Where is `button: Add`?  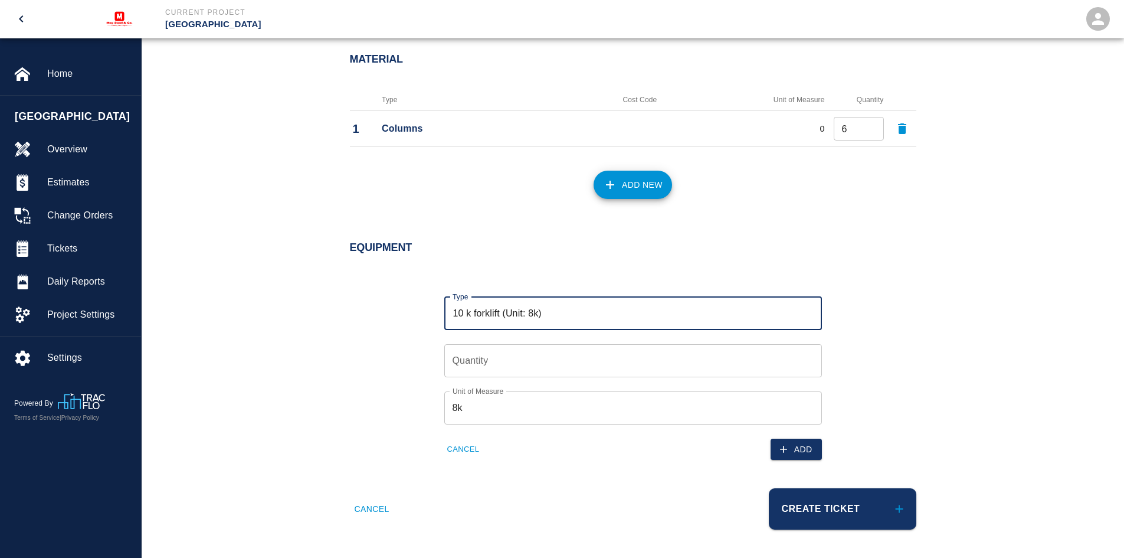
button: Add is located at coordinates (796, 449).